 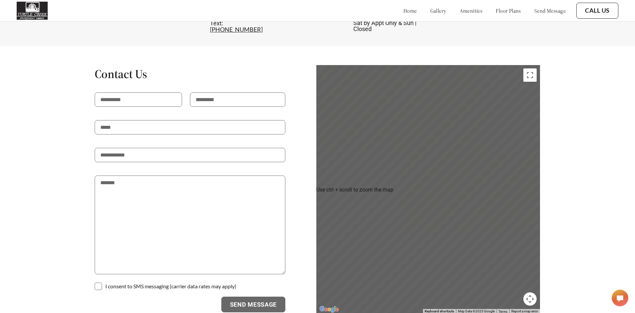 I want to click on span: Map Data ©2025 Google, so click(x=476, y=311).